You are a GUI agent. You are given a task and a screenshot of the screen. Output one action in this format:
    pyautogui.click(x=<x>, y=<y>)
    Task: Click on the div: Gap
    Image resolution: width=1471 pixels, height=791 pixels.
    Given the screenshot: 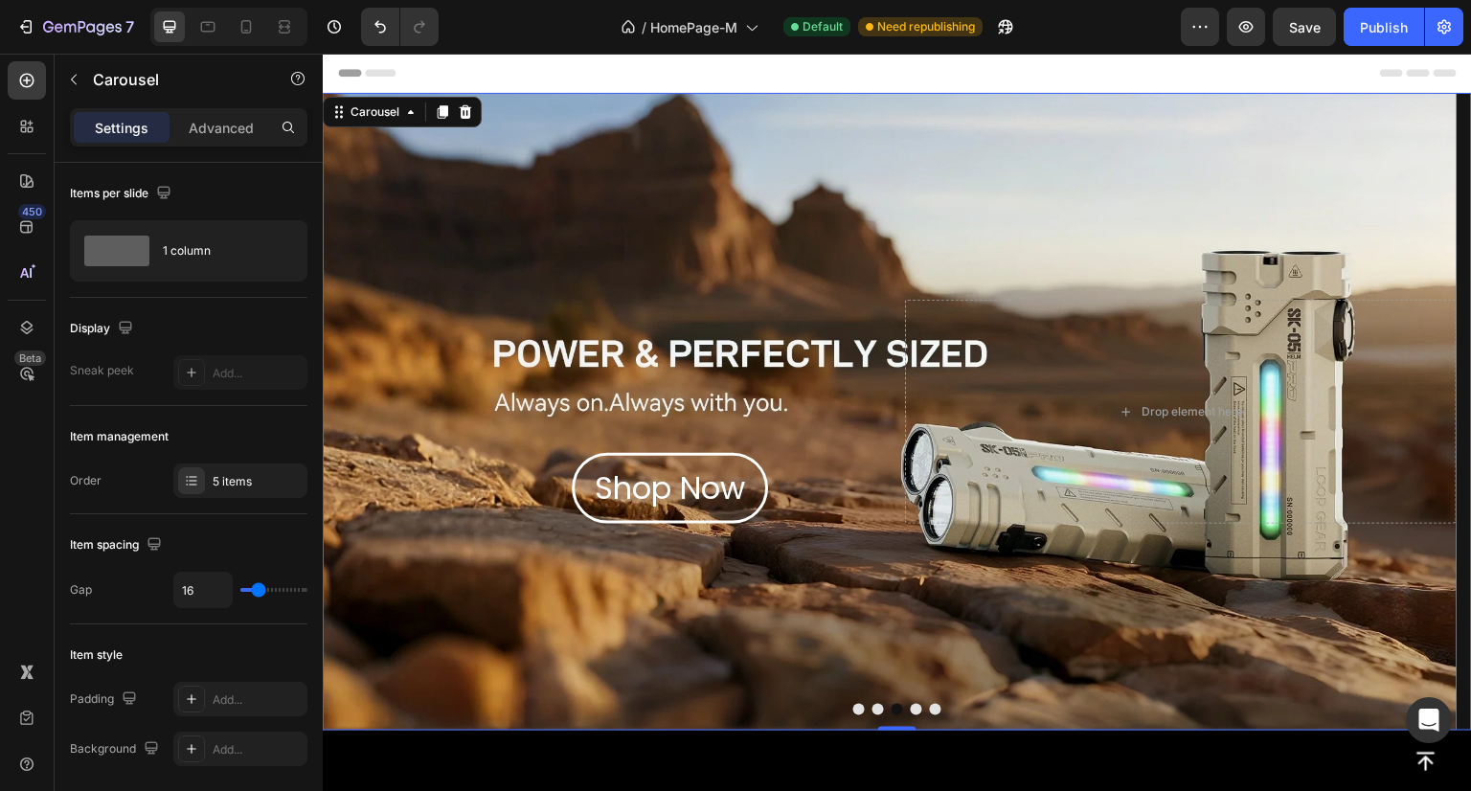 What is the action you would take?
    pyautogui.click(x=80, y=590)
    